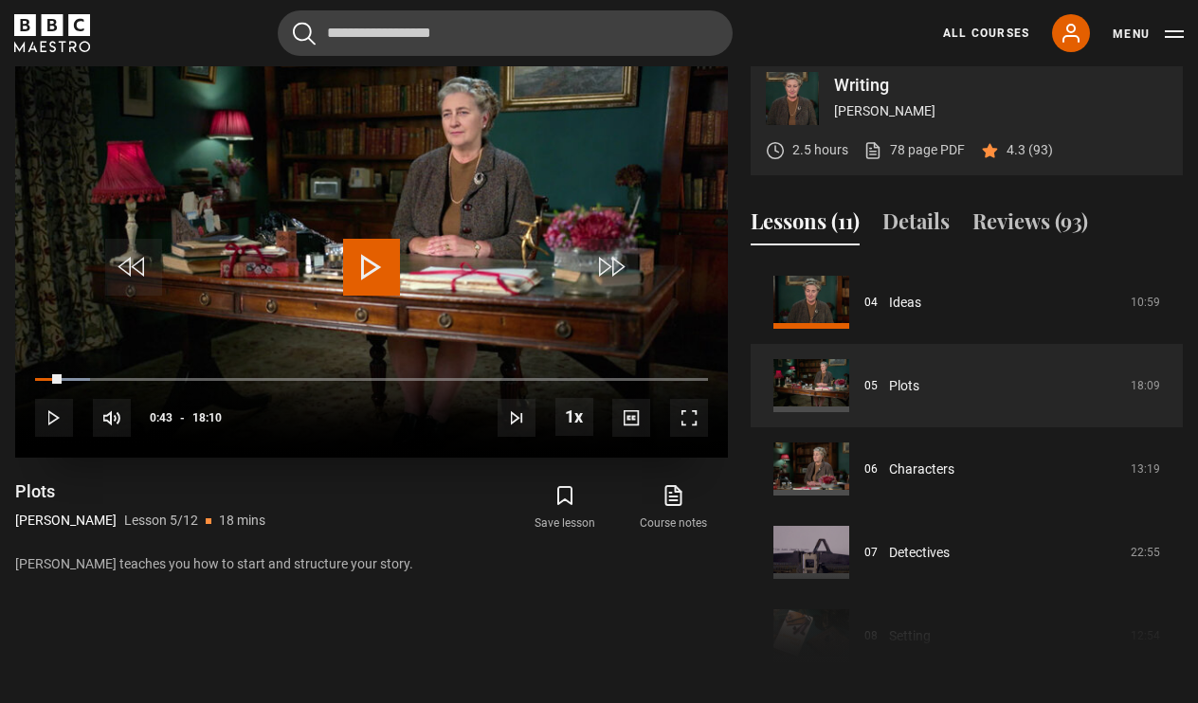 This screenshot has width=1198, height=703. I want to click on button: Mute, so click(112, 418).